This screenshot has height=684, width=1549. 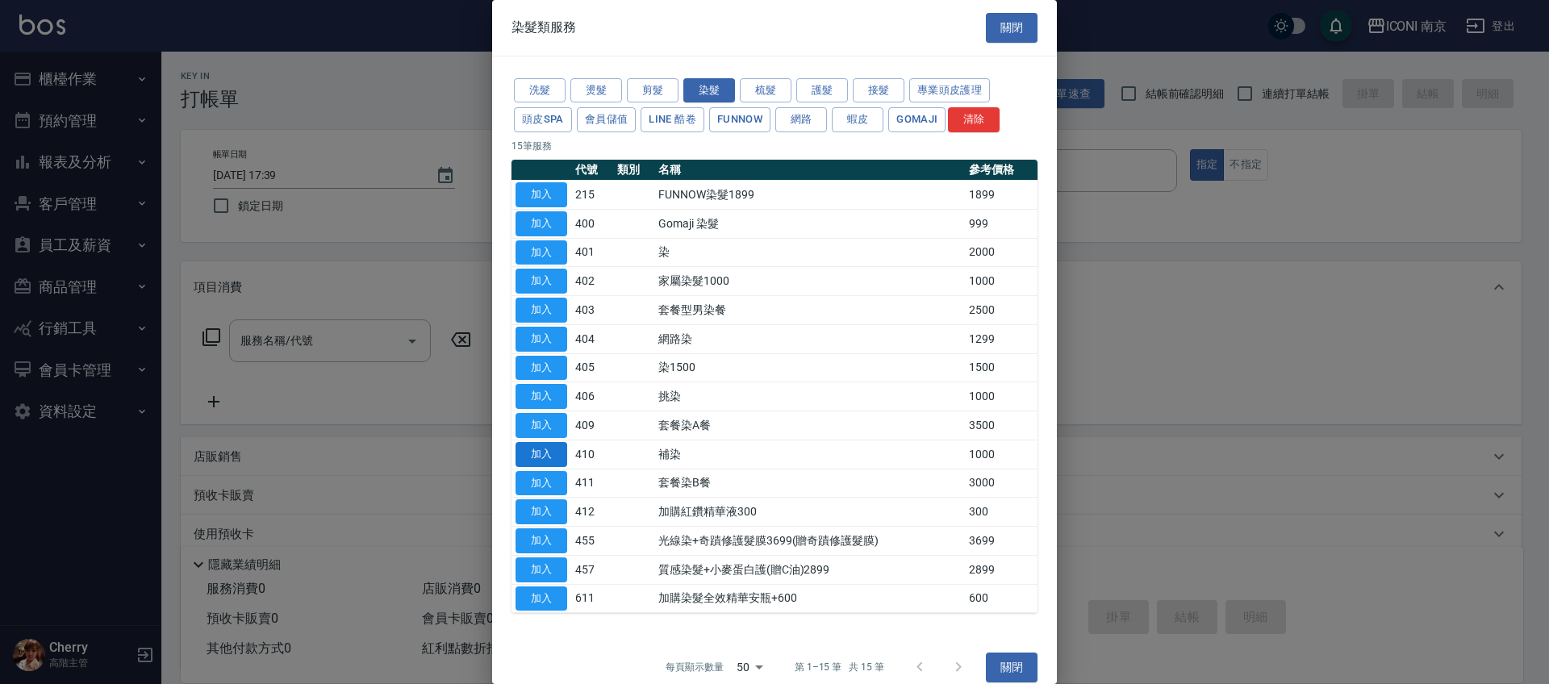 I want to click on td: 999, so click(x=1001, y=223).